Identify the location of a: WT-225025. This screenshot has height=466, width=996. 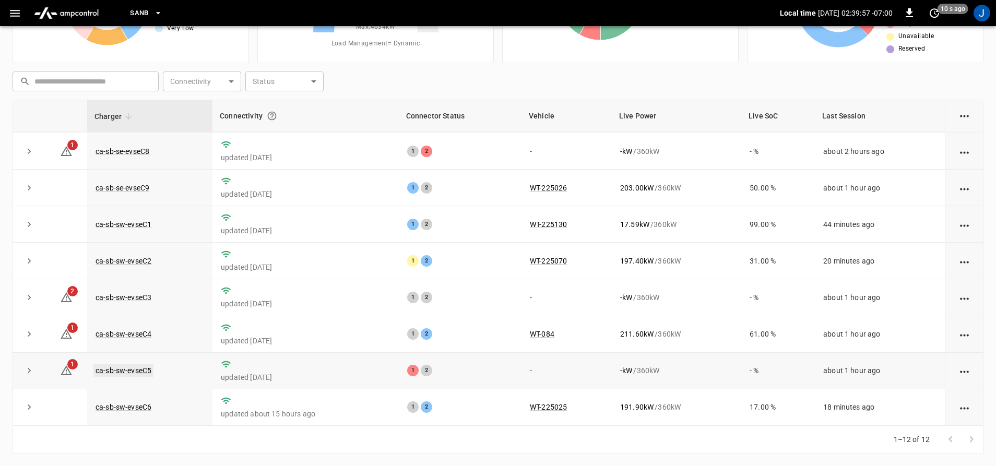
(548, 407).